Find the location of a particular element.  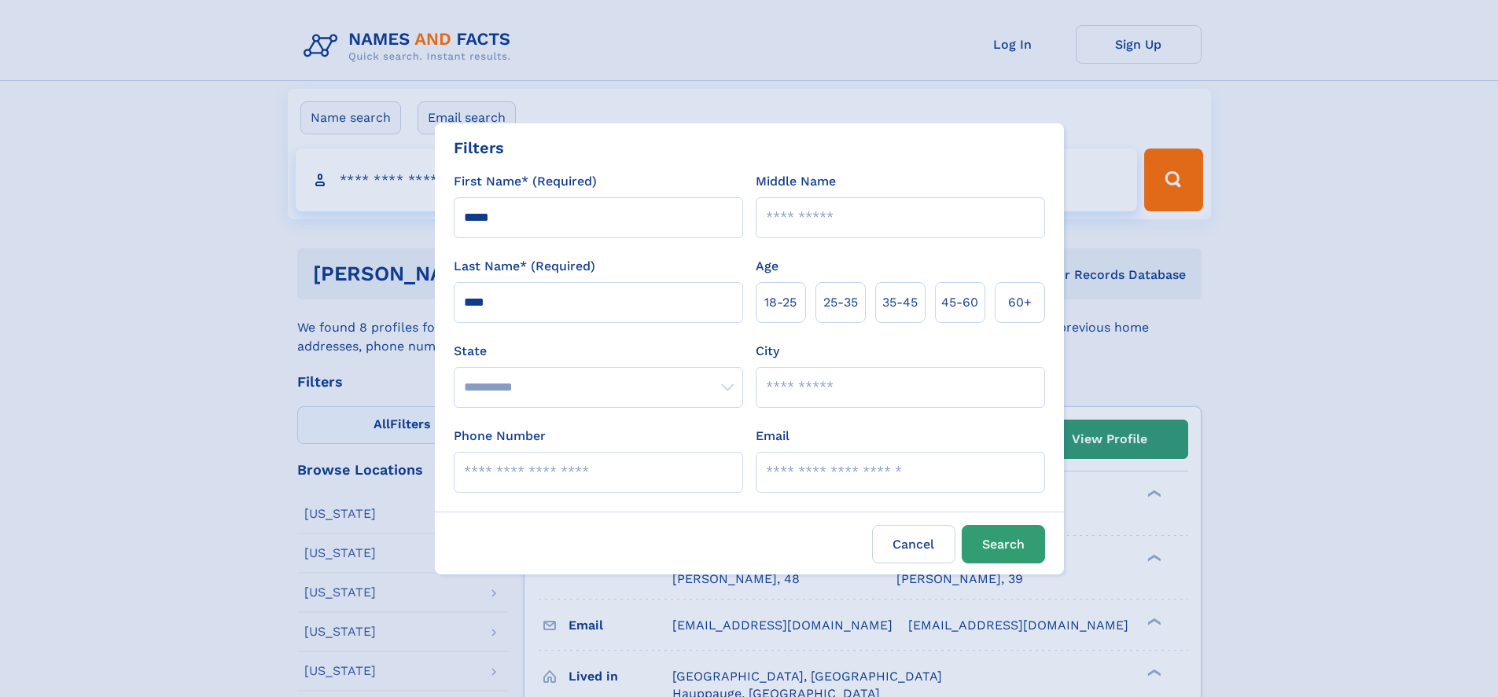

label: Age is located at coordinates (767, 267).